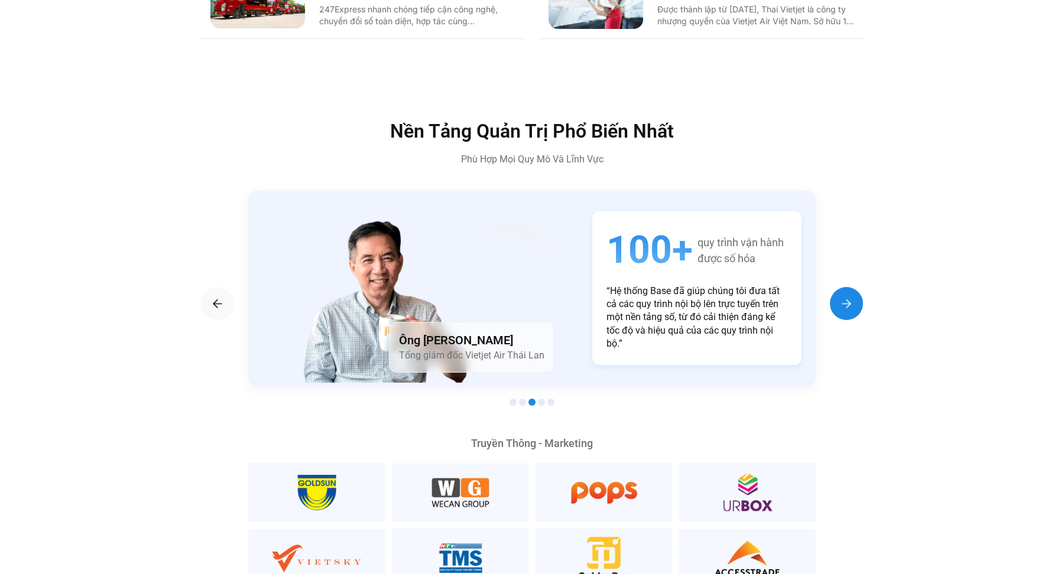  Describe the element at coordinates (551, 402) in the screenshot. I see `span: Go to slide 5` at that location.